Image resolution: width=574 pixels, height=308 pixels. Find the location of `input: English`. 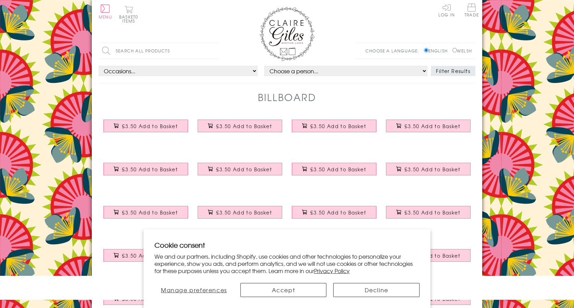

input: English is located at coordinates (426, 50).